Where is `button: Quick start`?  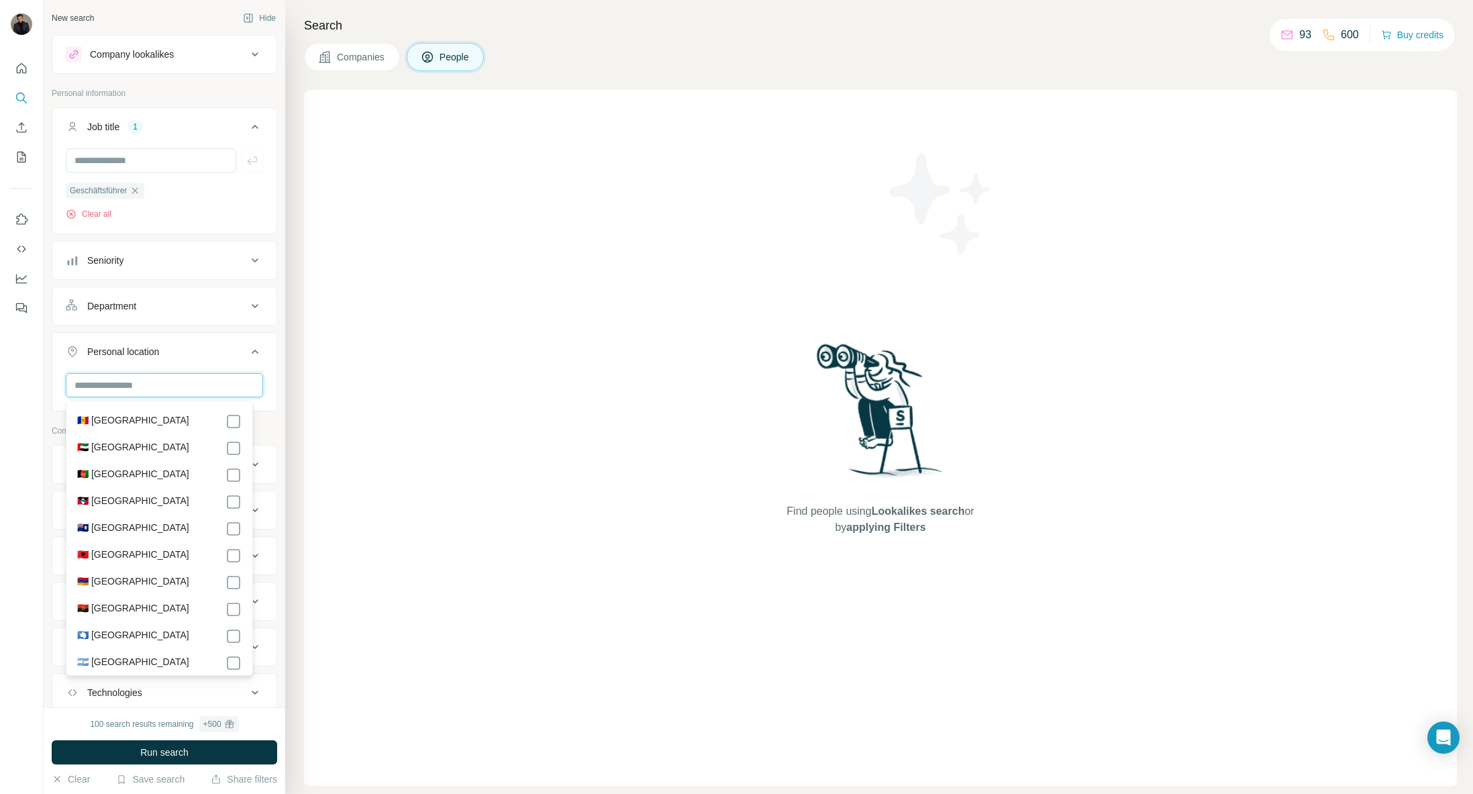
button: Quick start is located at coordinates (21, 68).